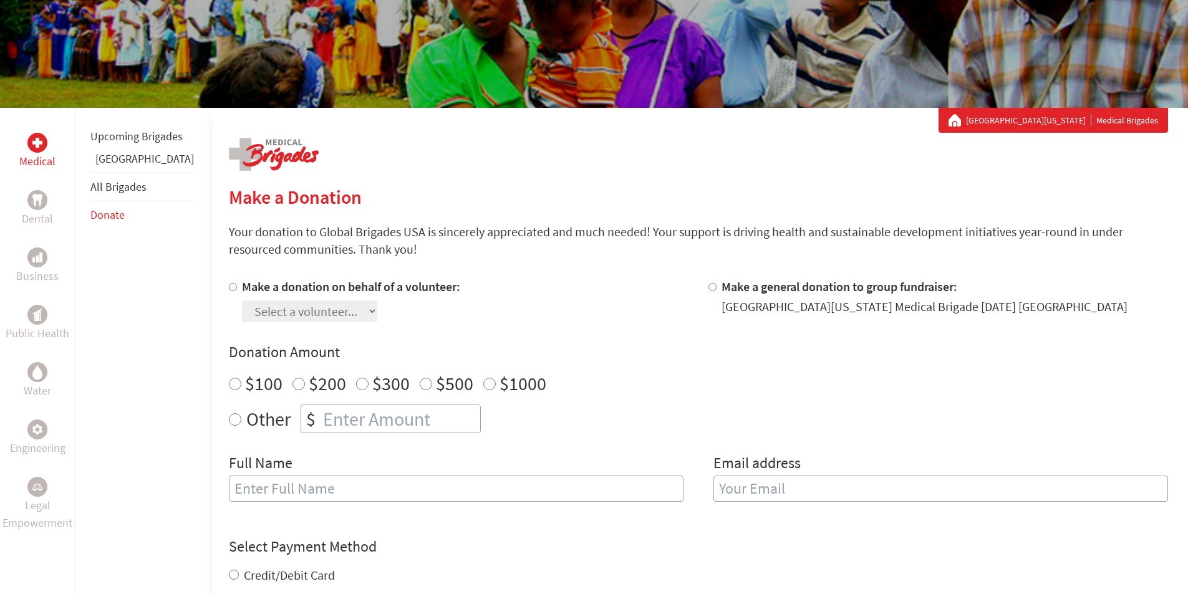 This screenshot has height=594, width=1188. What do you see at coordinates (142, 215) in the screenshot?
I see `li: Donate` at bounding box center [142, 215].